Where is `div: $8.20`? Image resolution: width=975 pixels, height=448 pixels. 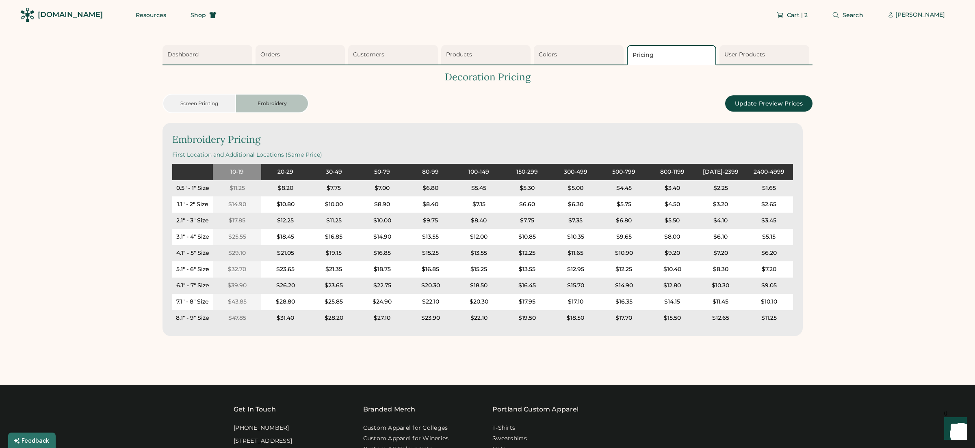 div: $8.20 is located at coordinates (285, 188).